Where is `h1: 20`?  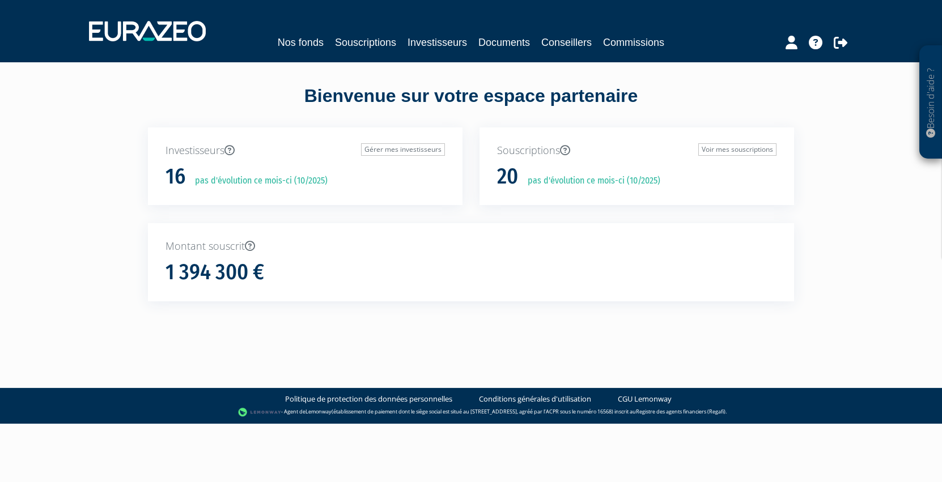
h1: 20 is located at coordinates (507, 177).